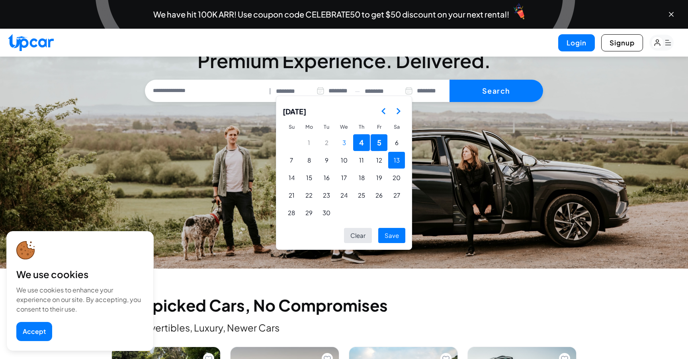  Describe the element at coordinates (344, 195) in the screenshot. I see `button: Wednesday, September 24th, 2025` at that location.